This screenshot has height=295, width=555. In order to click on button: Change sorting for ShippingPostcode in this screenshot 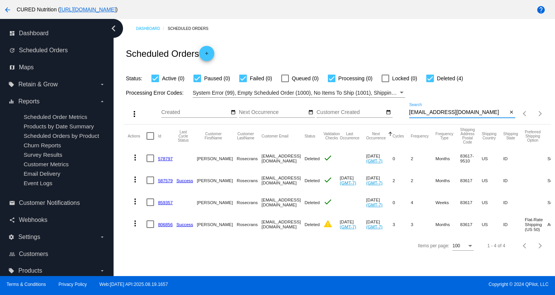, I will do `click(468, 136)`.